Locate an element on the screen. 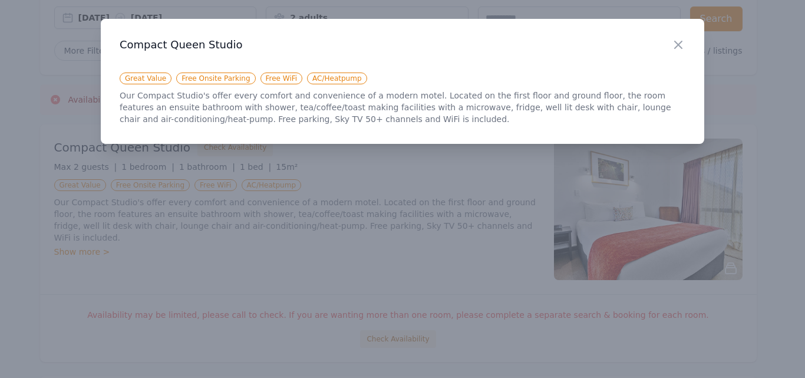 This screenshot has height=378, width=805. h3: Compact Queen Studio is located at coordinates (402, 45).